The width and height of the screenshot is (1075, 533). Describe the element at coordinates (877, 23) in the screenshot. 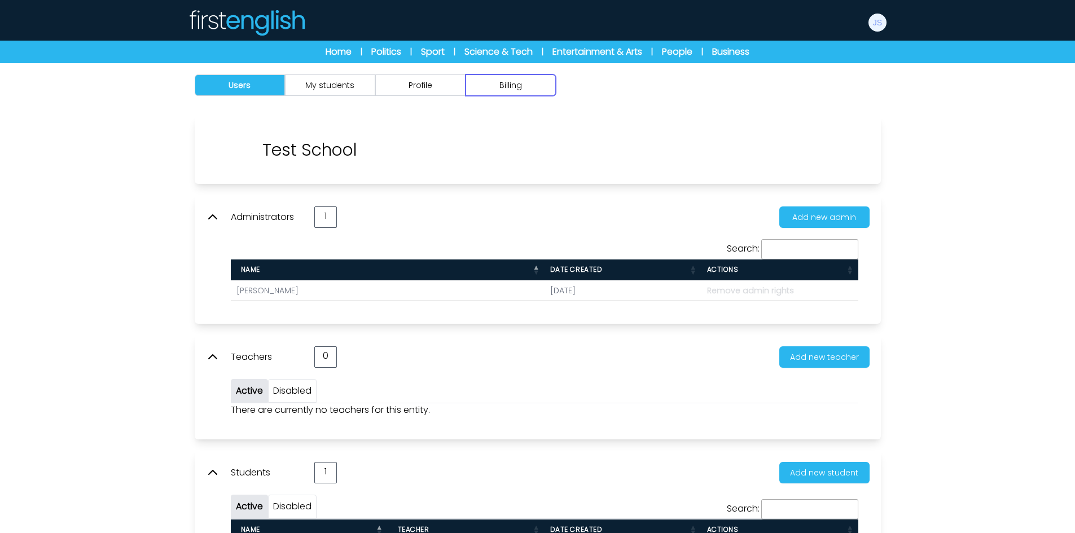

I see `img: John Smith` at that location.